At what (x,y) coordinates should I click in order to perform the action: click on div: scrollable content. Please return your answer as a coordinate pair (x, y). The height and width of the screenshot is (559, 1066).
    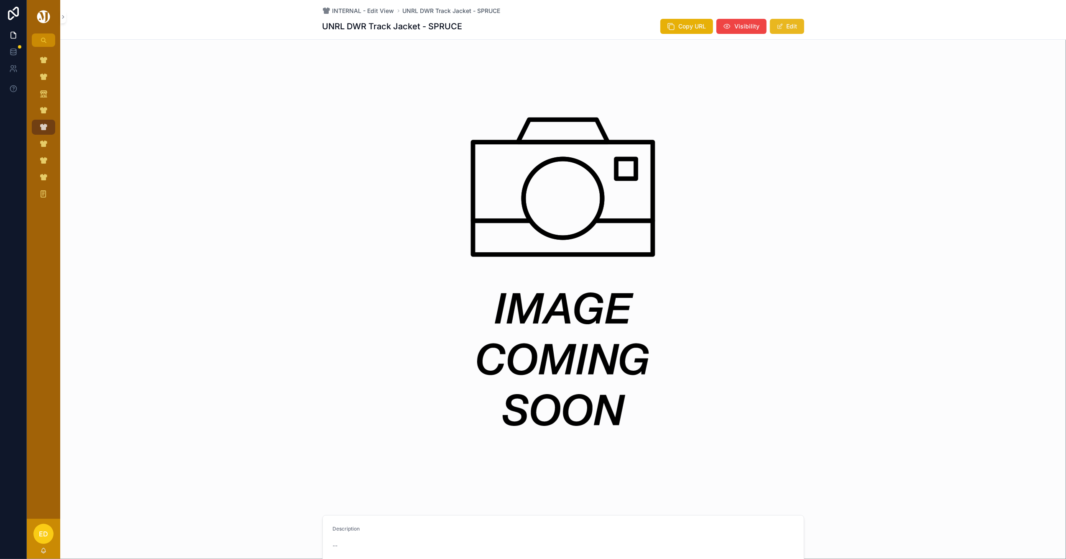
    Looking at the image, I should click on (43, 130).